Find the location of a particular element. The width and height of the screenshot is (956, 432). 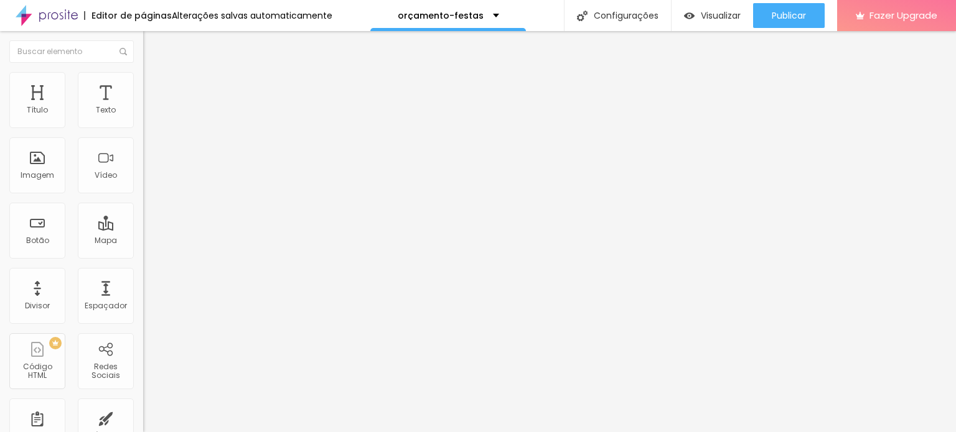

button: Visualizar is located at coordinates (712, 16).